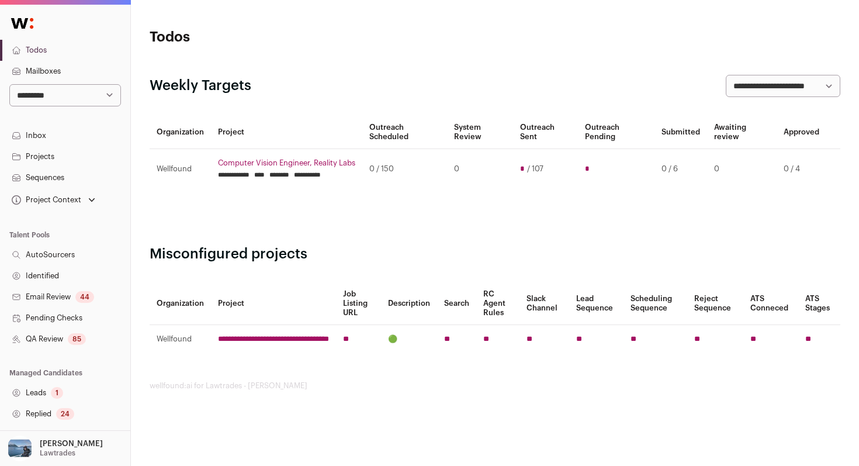 The image size is (859, 466). I want to click on div: 24, so click(65, 414).